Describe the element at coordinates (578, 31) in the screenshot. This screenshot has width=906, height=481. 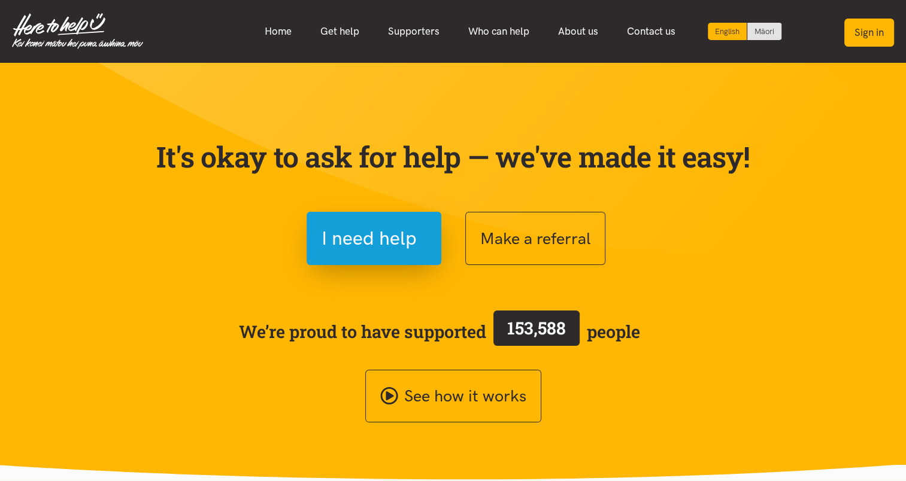
I see `a: About us` at that location.